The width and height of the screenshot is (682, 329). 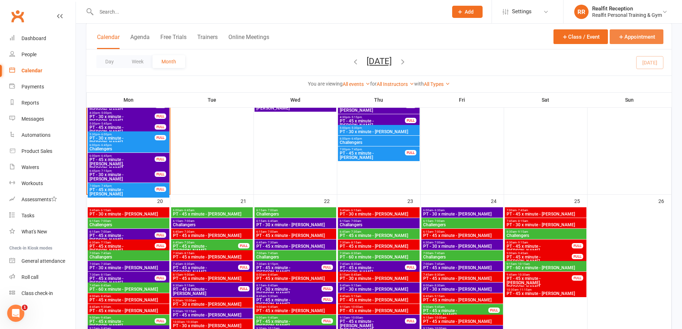 What do you see at coordinates (105, 210) in the screenshot?
I see `span: - 6:15am` at bounding box center [105, 210].